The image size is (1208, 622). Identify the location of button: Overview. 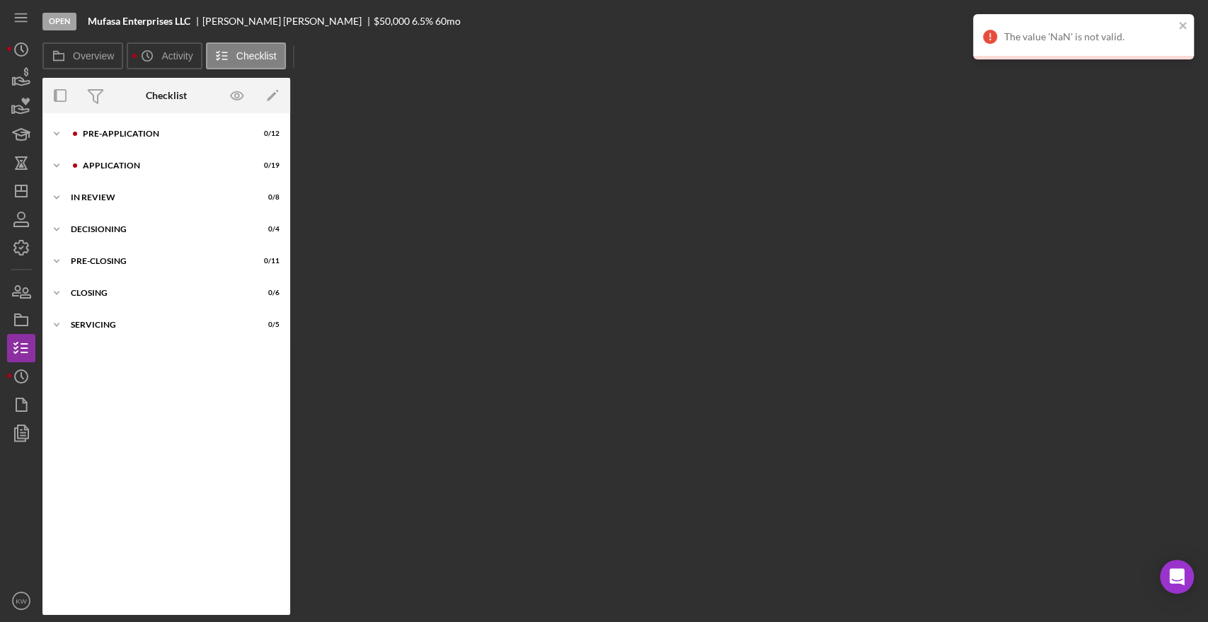
(83, 56).